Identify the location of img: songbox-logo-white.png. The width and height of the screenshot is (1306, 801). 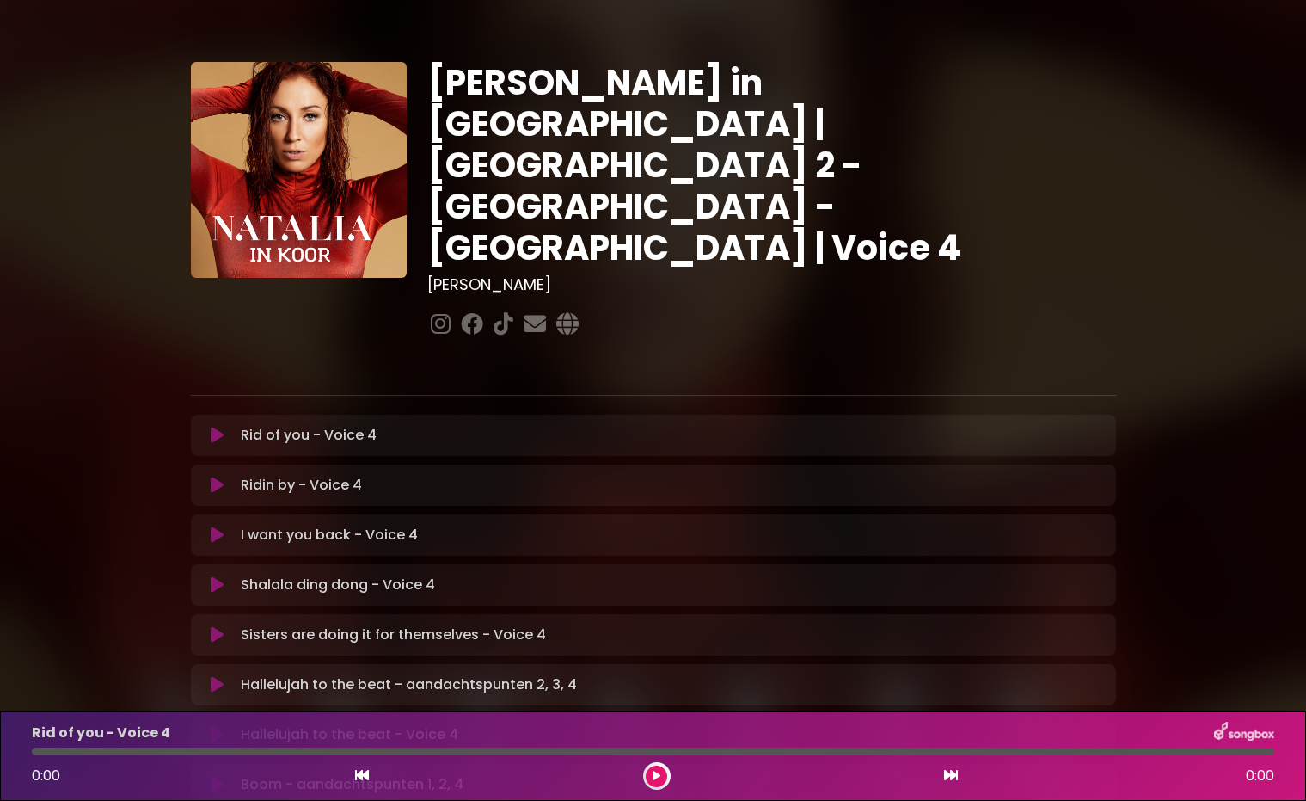
(1244, 733).